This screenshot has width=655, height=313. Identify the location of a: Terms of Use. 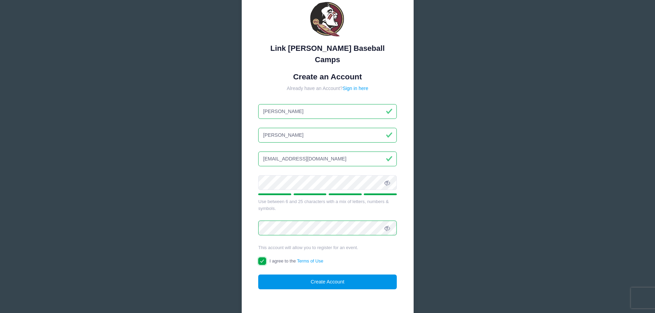
(310, 261).